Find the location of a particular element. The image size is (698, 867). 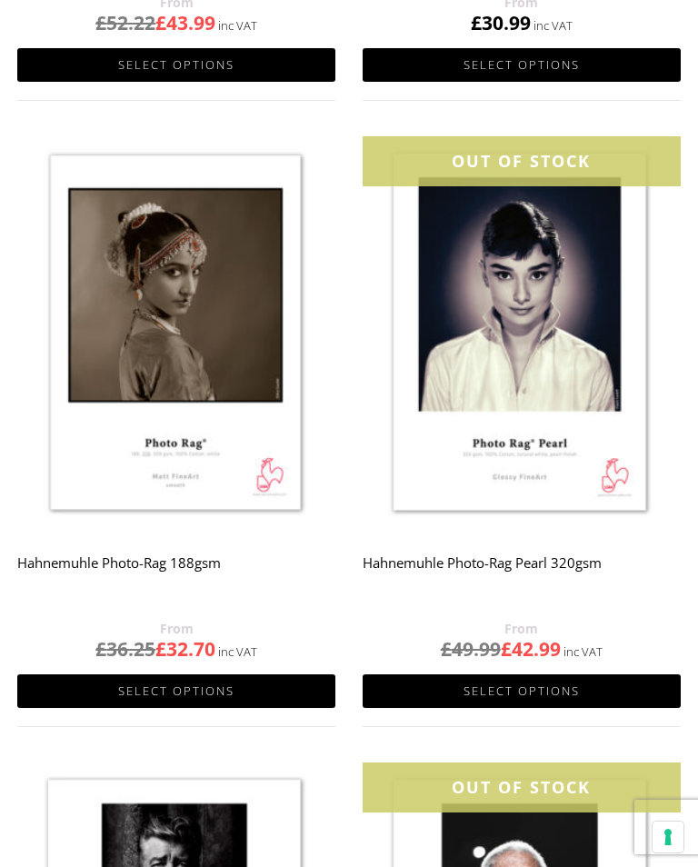

bdi: 43.99 is located at coordinates (185, 23).